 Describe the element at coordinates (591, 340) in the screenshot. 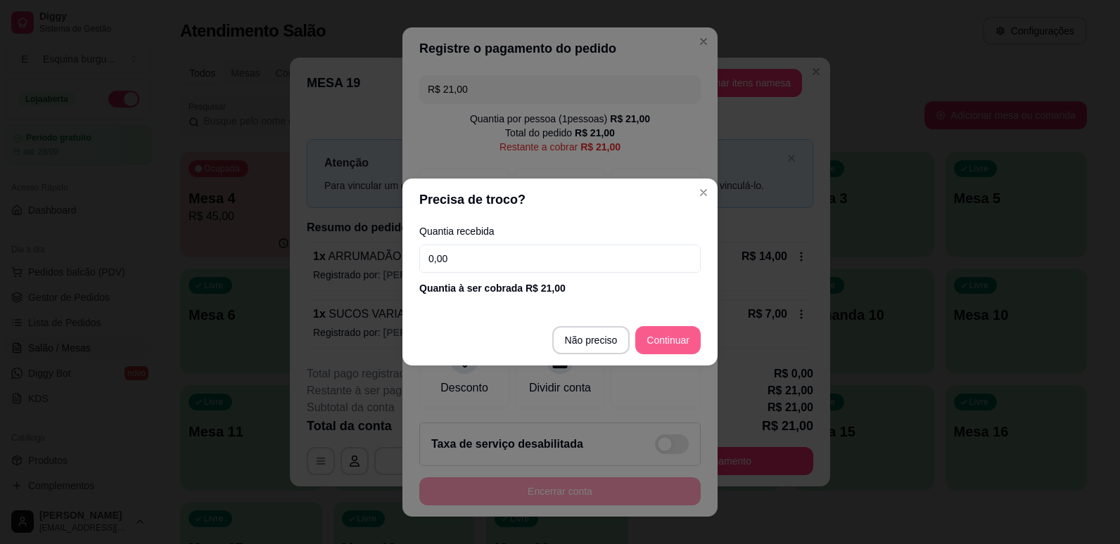

I see `button: Não preciso` at that location.